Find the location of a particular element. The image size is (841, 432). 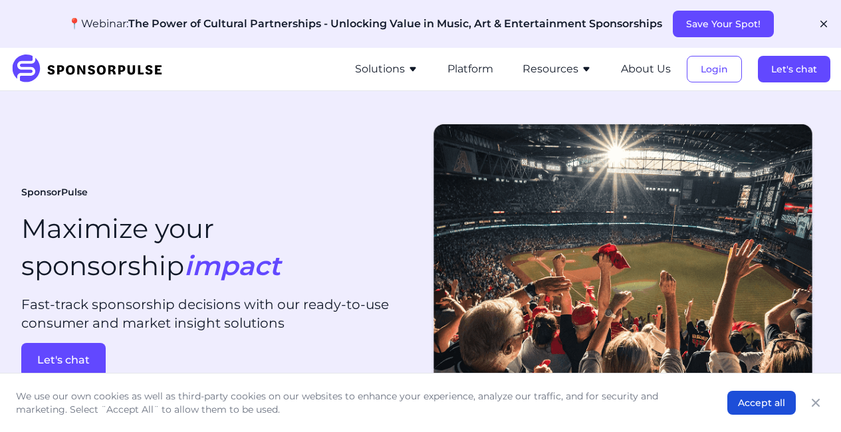

button: Login is located at coordinates (714, 69).